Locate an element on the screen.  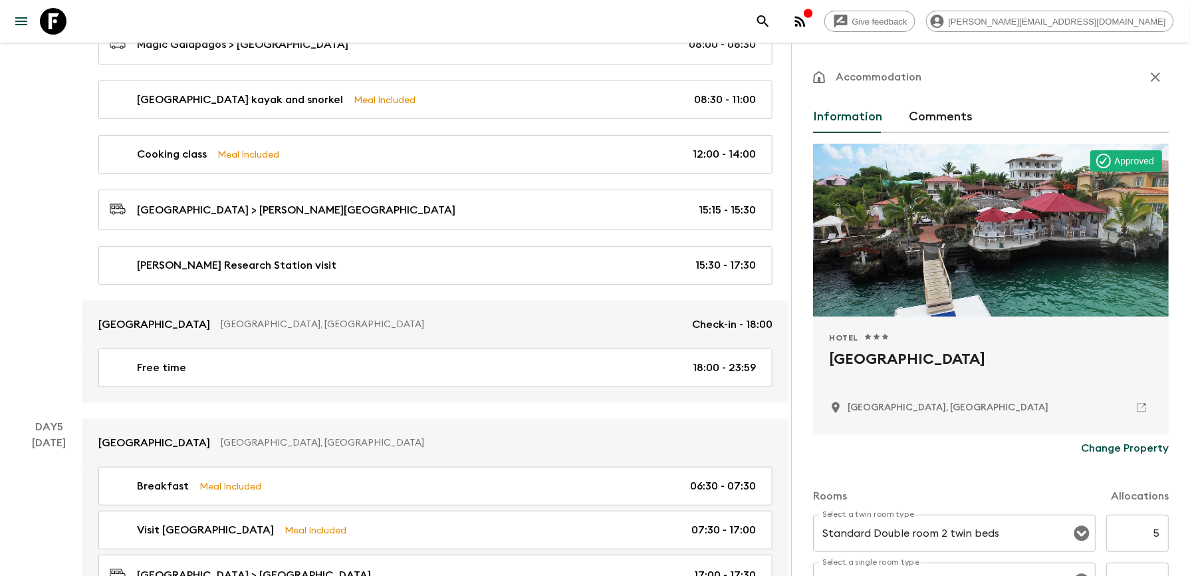
button: Open is located at coordinates (1081, 533).